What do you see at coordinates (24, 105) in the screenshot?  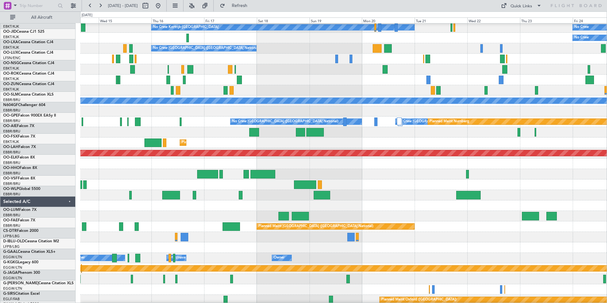 I see `a: N604GFChallenger 604` at bounding box center [24, 105].